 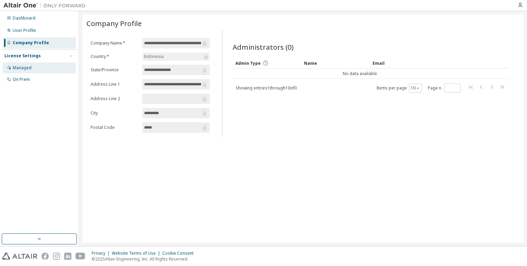 What do you see at coordinates (80, 256) in the screenshot?
I see `img: youtube.svg` at bounding box center [80, 256].